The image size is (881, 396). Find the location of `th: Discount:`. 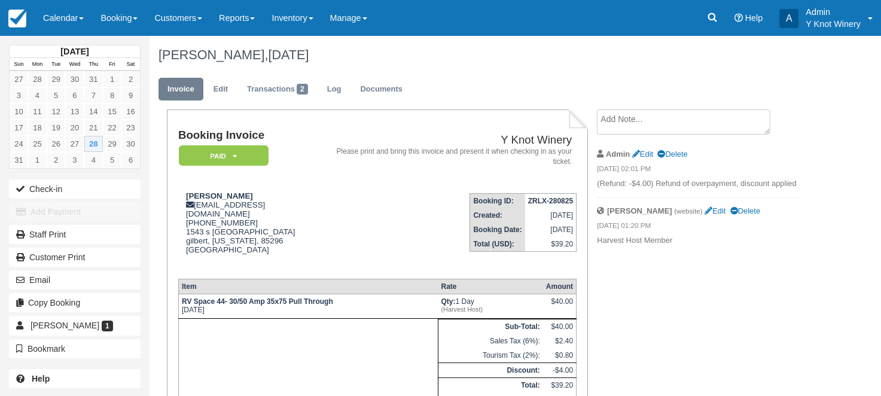

th: Discount: is located at coordinates (490, 370).